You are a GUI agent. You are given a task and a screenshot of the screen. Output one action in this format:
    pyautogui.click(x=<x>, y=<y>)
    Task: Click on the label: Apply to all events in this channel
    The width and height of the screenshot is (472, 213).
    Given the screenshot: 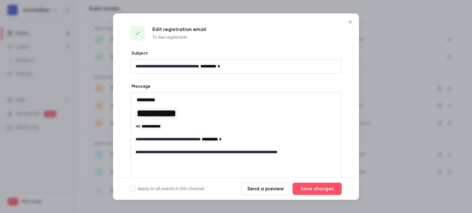 What is the action you would take?
    pyautogui.click(x=167, y=189)
    